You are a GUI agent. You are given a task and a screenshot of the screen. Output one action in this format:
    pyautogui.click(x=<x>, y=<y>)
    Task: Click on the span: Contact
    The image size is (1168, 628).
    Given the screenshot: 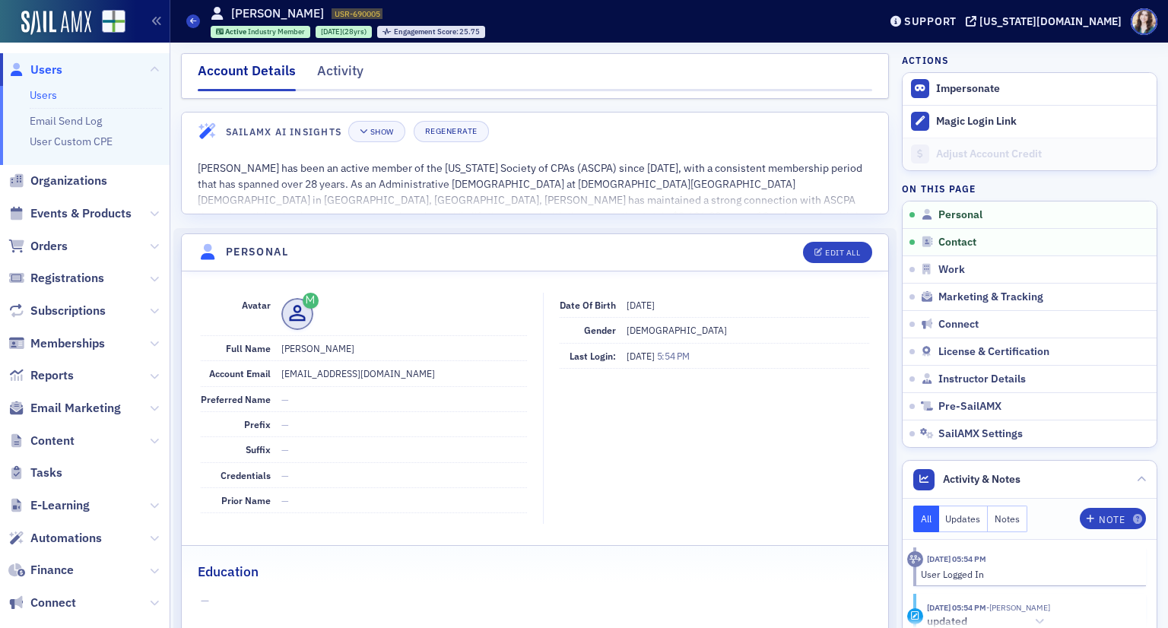 What is the action you would take?
    pyautogui.click(x=957, y=243)
    